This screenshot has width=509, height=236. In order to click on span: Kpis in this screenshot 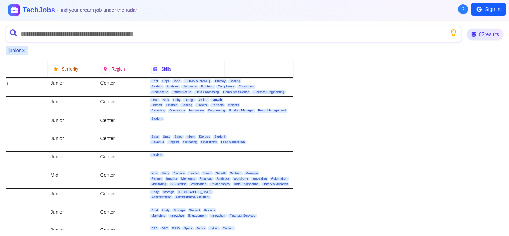, I will do `click(154, 173)`.